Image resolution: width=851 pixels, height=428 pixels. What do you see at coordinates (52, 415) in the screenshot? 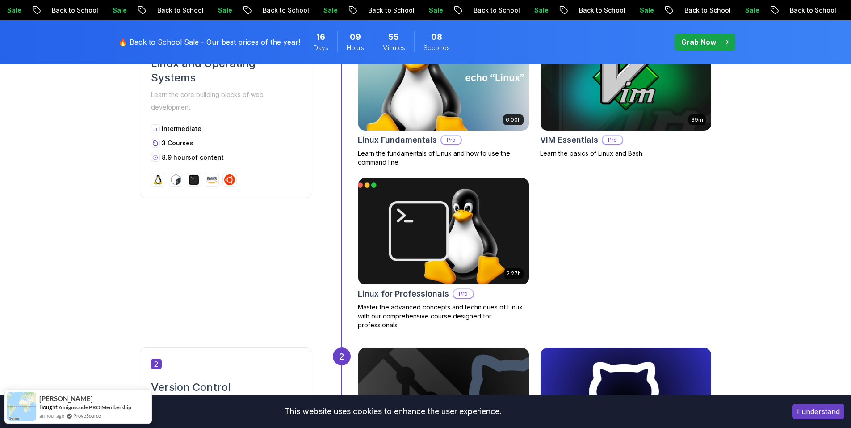
I see `span: an hour ago` at bounding box center [52, 415].